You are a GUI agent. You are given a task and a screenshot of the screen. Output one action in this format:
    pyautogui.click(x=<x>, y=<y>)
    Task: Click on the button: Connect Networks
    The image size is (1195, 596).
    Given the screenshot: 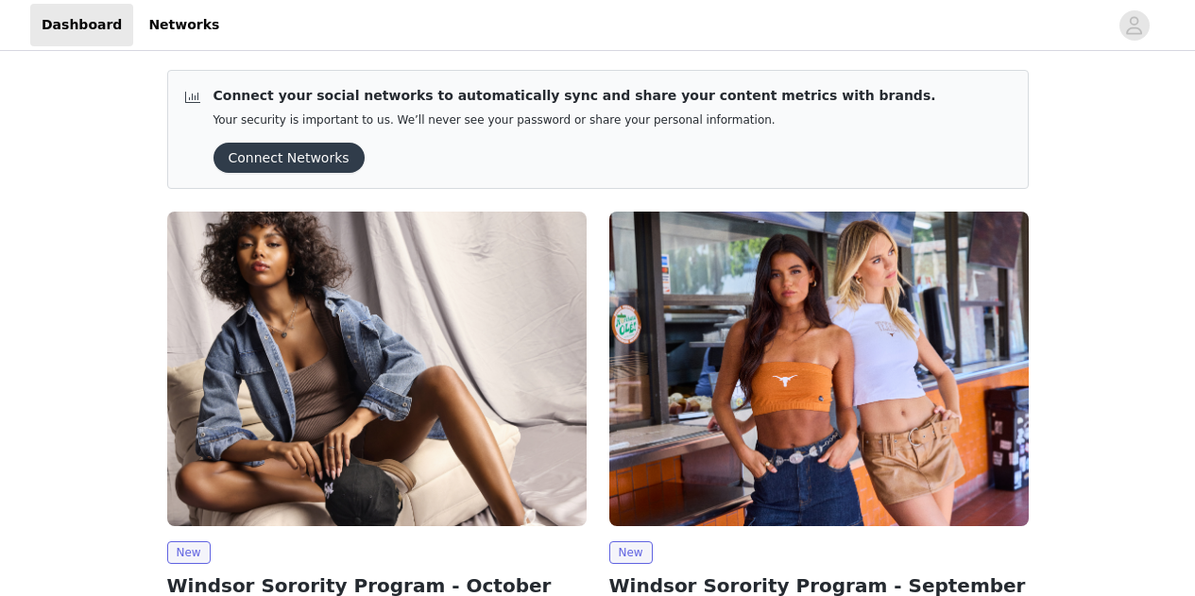 What is the action you would take?
    pyautogui.click(x=289, y=158)
    